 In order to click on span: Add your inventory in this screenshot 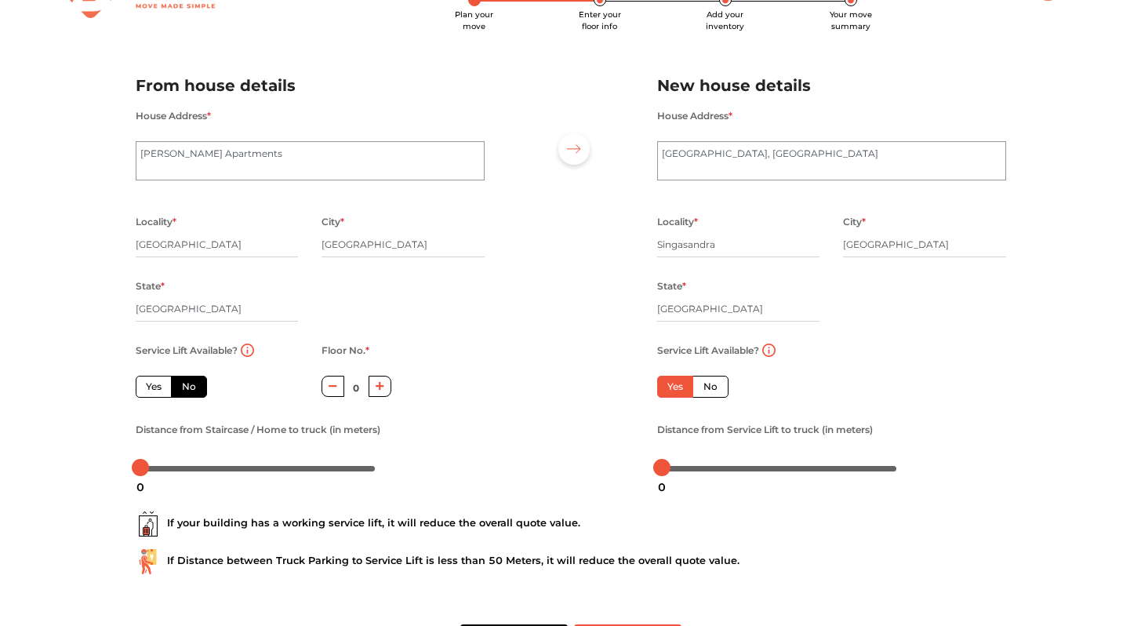, I will do `click(725, 20)`.